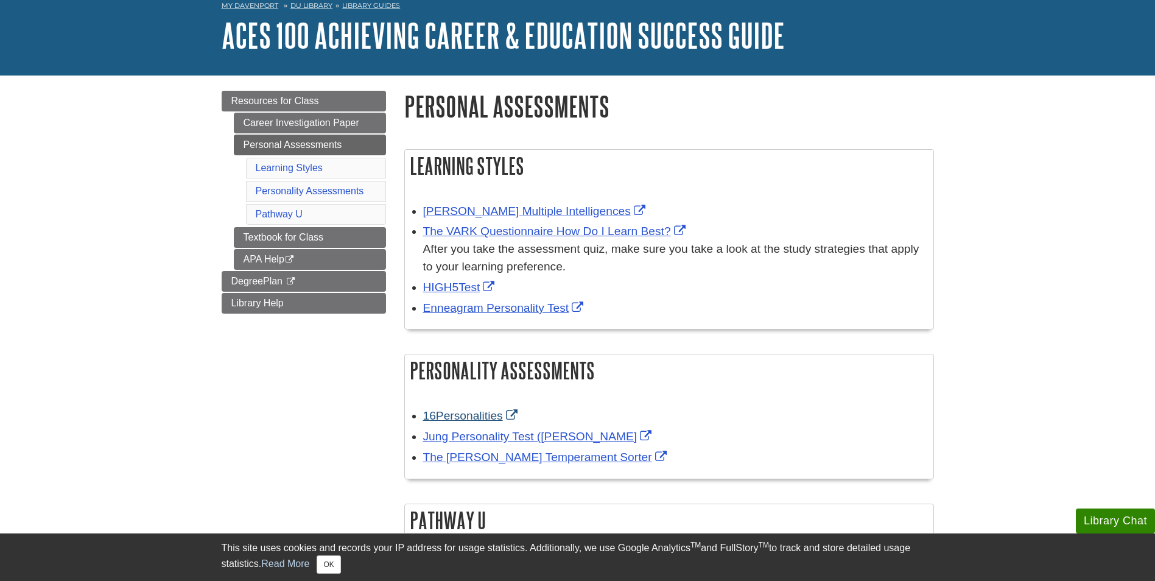 Image resolution: width=1155 pixels, height=581 pixels. I want to click on a: APA Help, so click(310, 259).